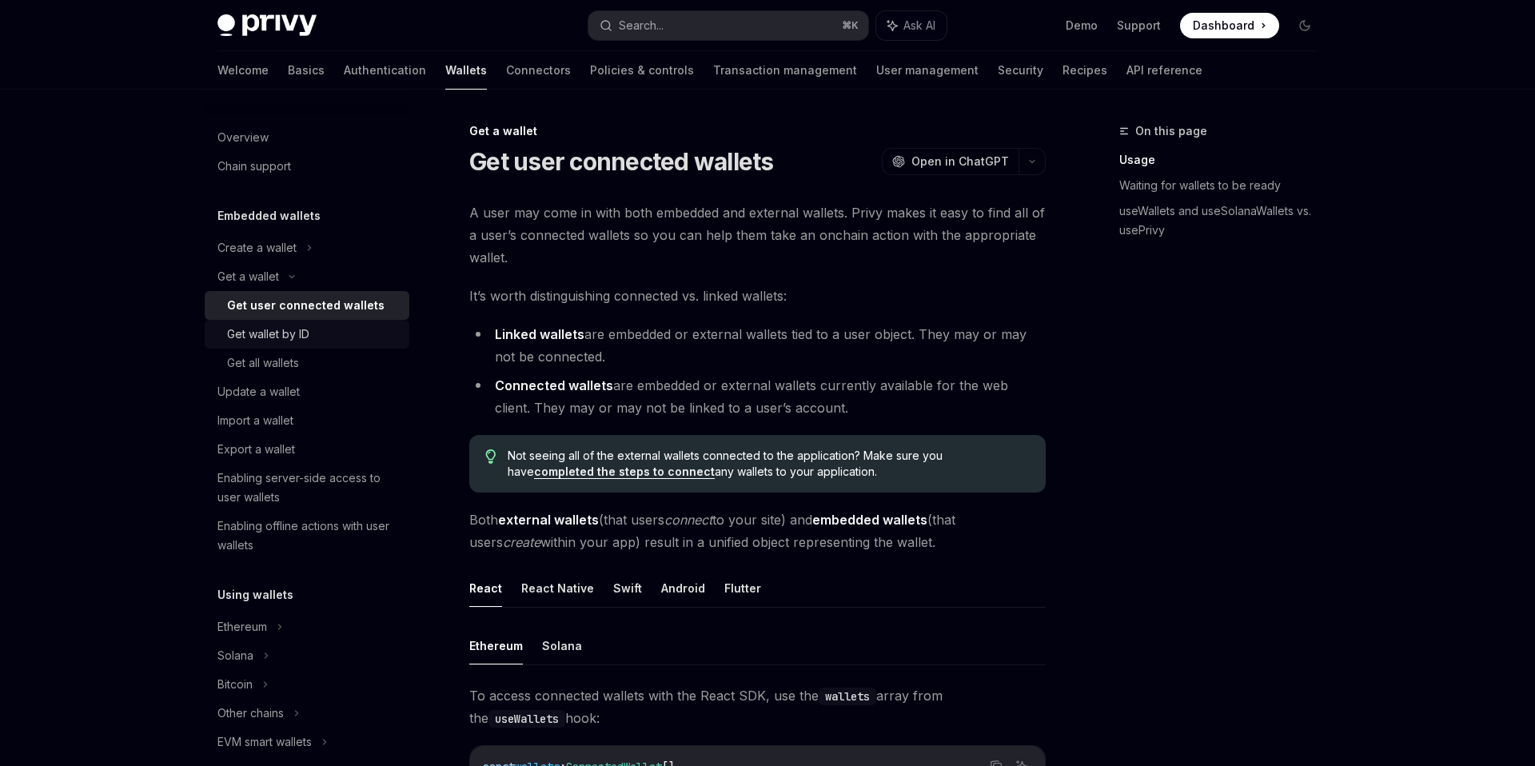 The width and height of the screenshot is (1535, 766). I want to click on a: Transaction management, so click(785, 70).